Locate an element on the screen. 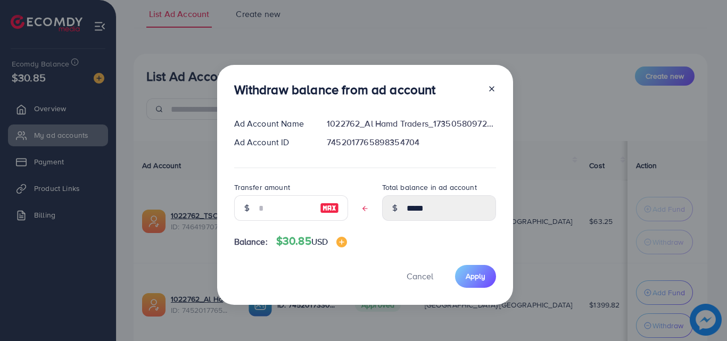  div: 7452017765898354704 is located at coordinates (411, 142).